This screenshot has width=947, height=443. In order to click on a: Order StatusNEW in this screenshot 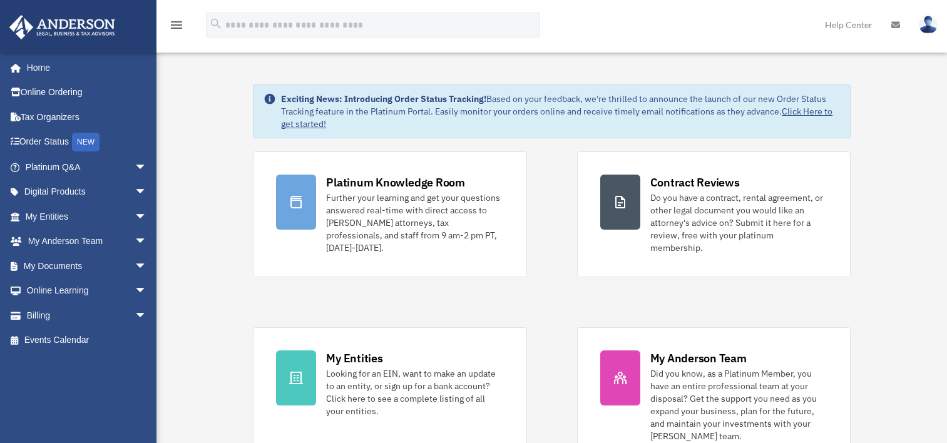, I will do `click(87, 142)`.